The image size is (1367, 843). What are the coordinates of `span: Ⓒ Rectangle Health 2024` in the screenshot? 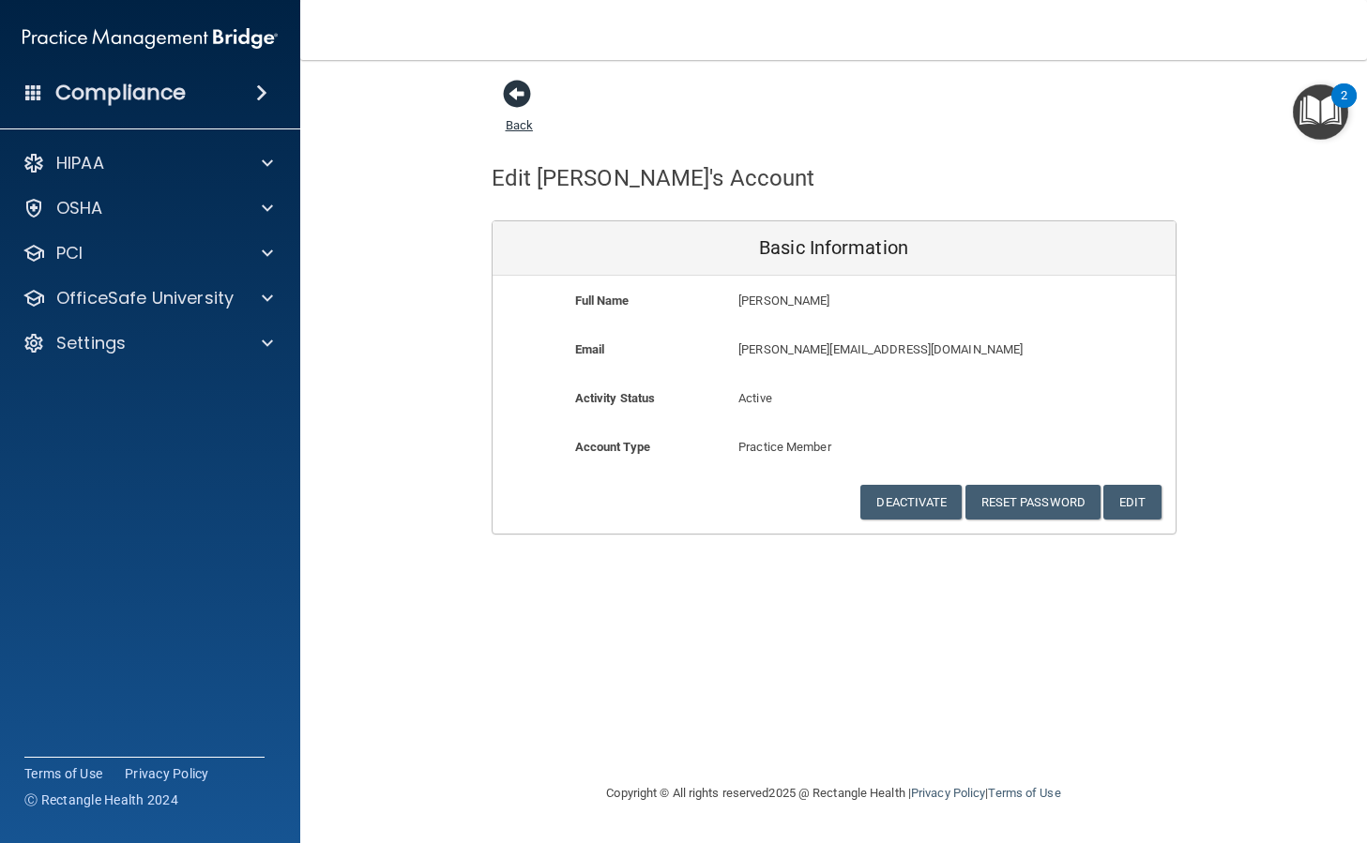 It's located at (101, 800).